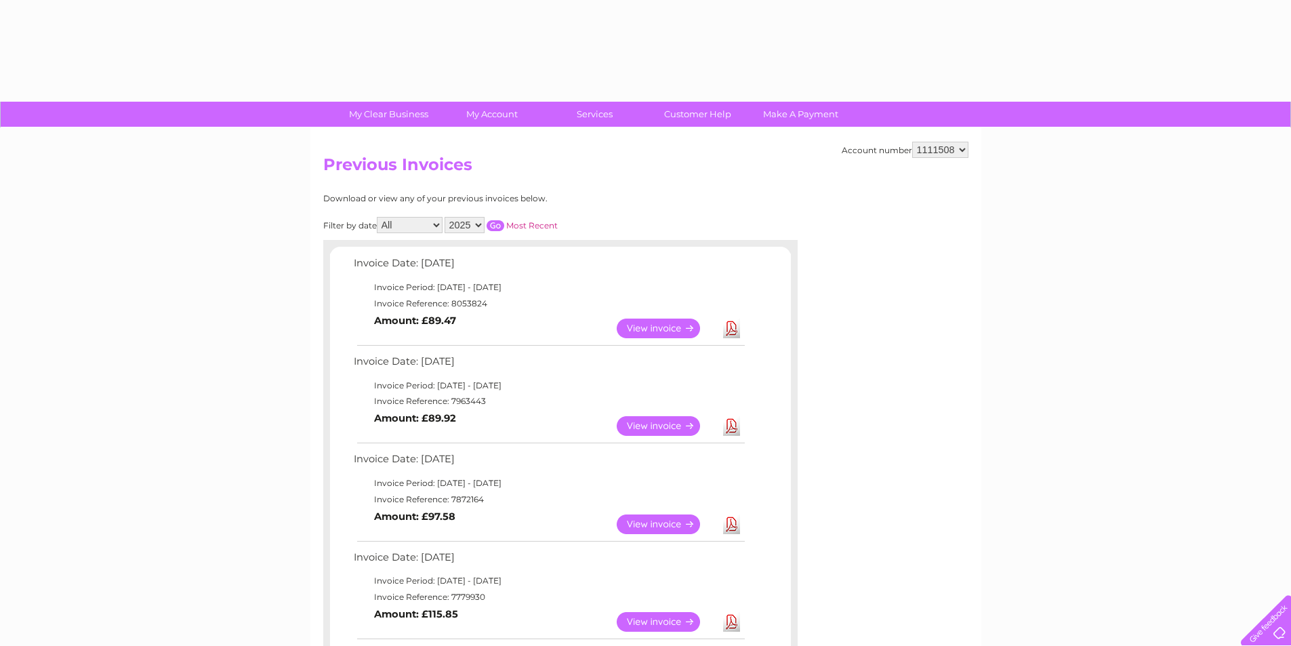  Describe the element at coordinates (501, 199) in the screenshot. I see `div: Download or view any of your previous invoices below.` at that location.